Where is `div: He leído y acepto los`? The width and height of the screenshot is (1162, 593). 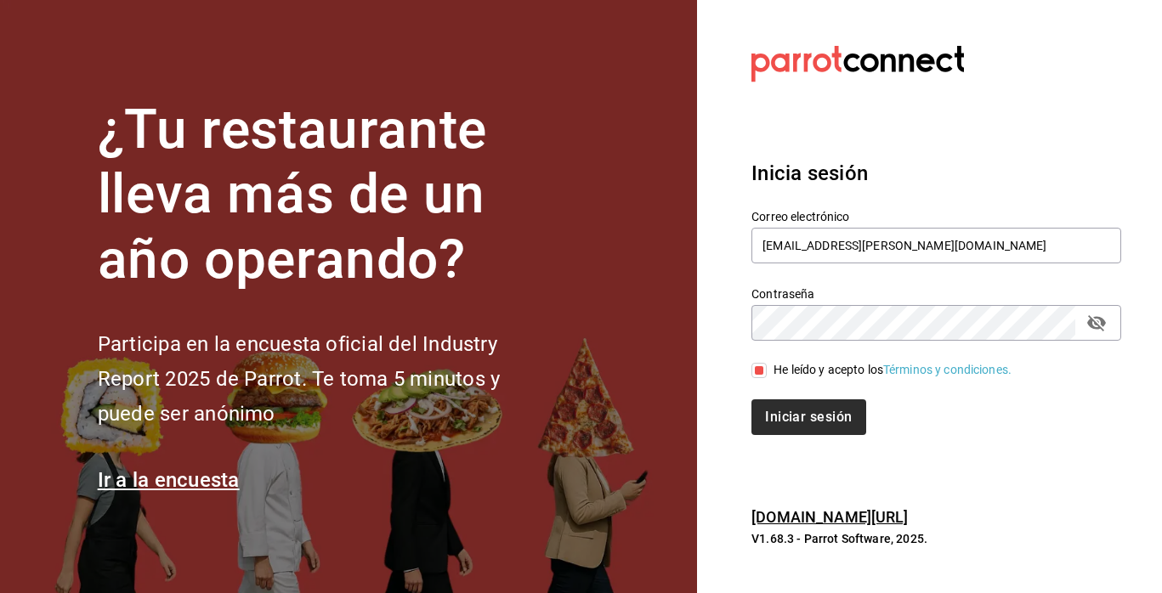 div: He leído y acepto los is located at coordinates (893, 370).